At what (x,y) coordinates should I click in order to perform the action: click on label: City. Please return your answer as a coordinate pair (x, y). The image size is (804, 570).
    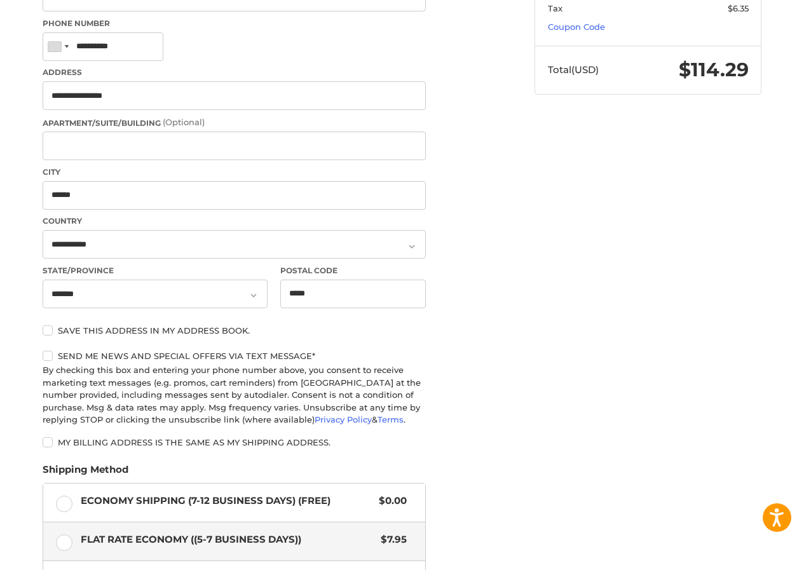
    Looking at the image, I should click on (234, 172).